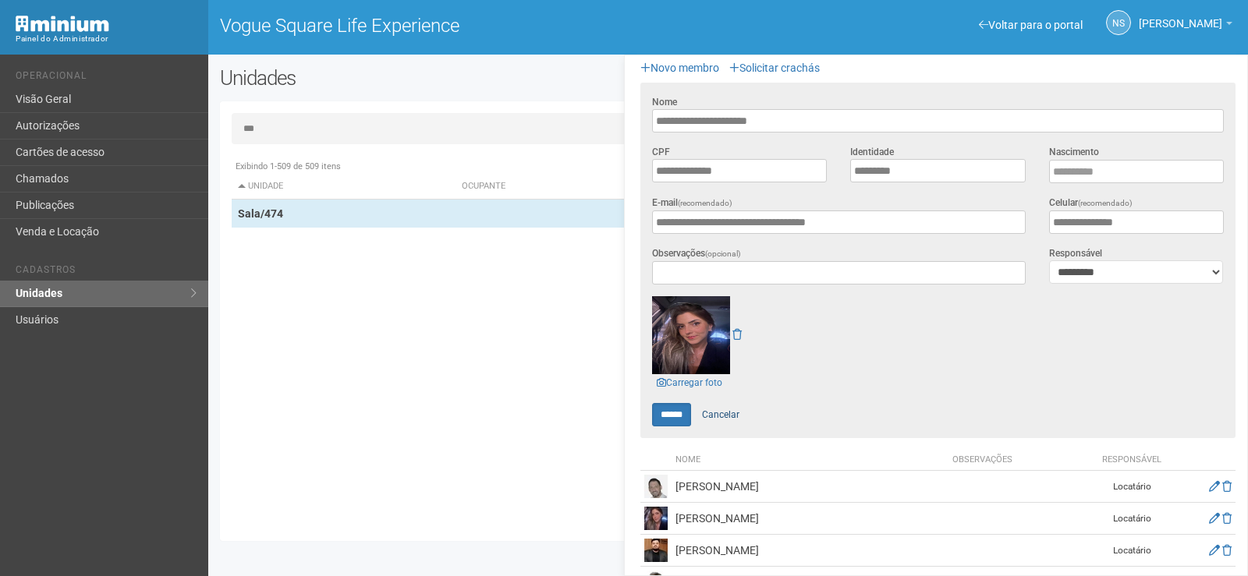 The height and width of the screenshot is (576, 1248). Describe the element at coordinates (721, 415) in the screenshot. I see `a: Cancelar` at that location.